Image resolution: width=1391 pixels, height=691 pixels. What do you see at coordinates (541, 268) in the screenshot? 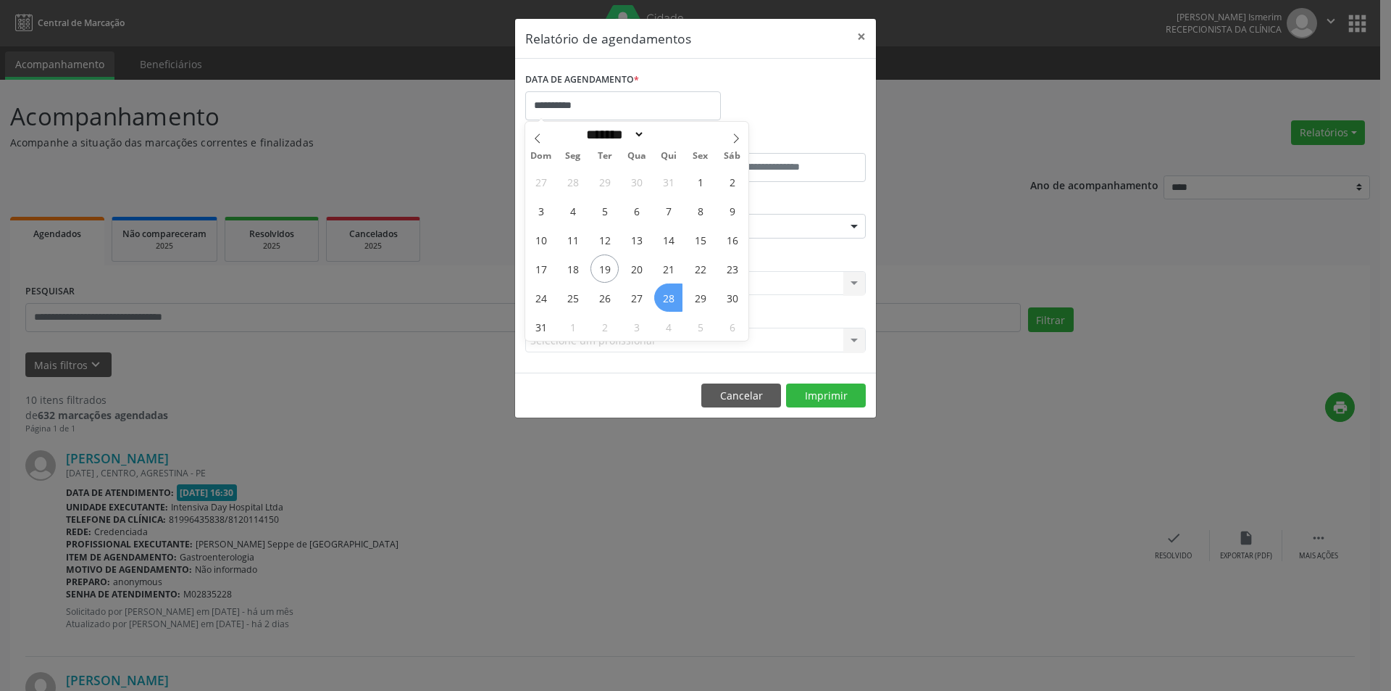
I see `span: Agosto 17, 2025` at bounding box center [541, 268].